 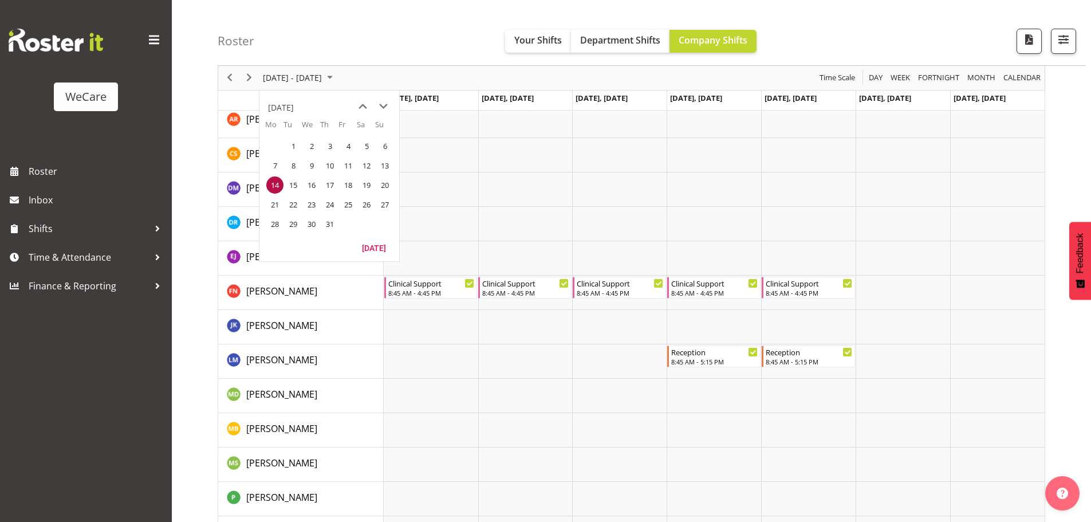 What do you see at coordinates (1022, 78) in the screenshot?
I see `span: calendar` at bounding box center [1022, 78].